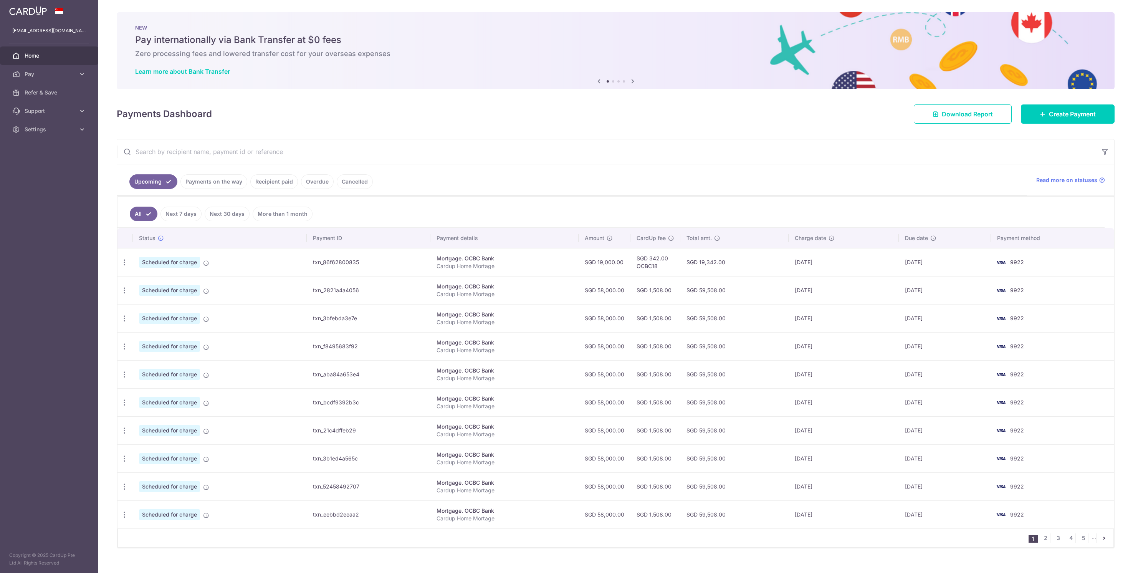 The image size is (1133, 573). I want to click on a: Next 7 days, so click(181, 214).